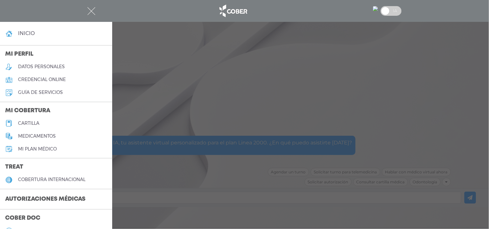 The image size is (489, 229). Describe the element at coordinates (233, 11) in the screenshot. I see `img: logo_cober_home-white.png` at that location.